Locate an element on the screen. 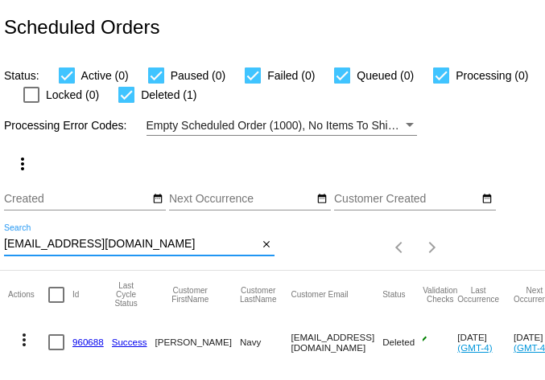 This screenshot has height=380, width=545. span: Queued (0) is located at coordinates (385, 76).